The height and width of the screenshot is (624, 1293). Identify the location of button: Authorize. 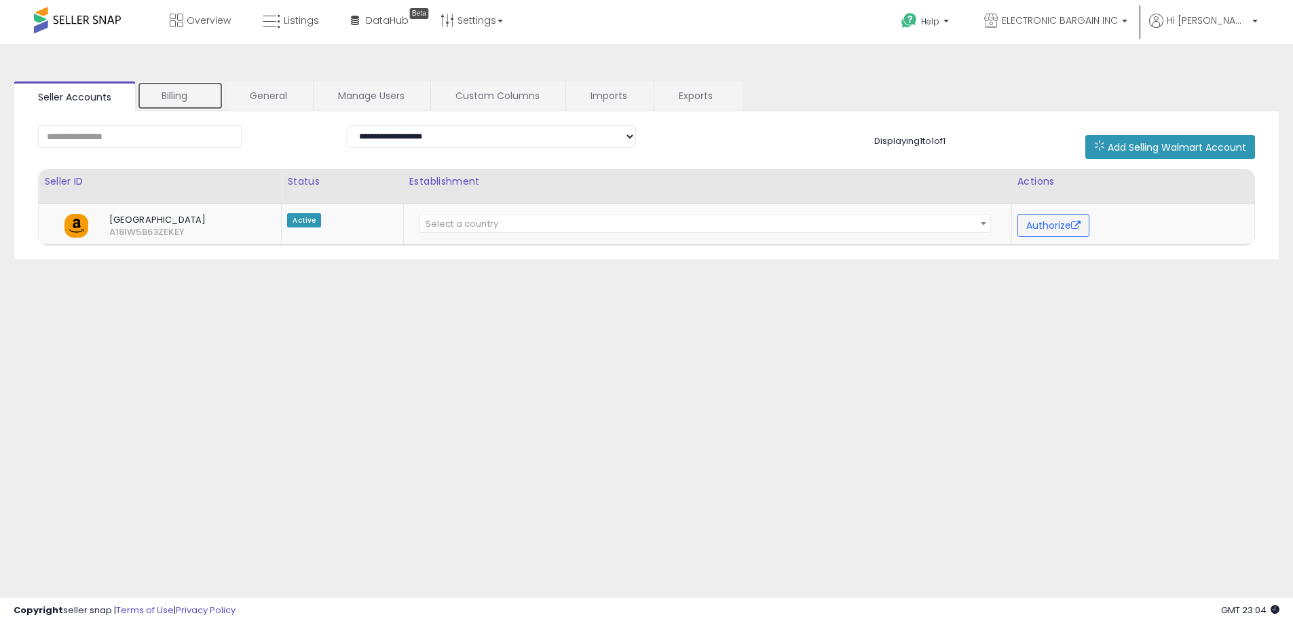
(1053, 225).